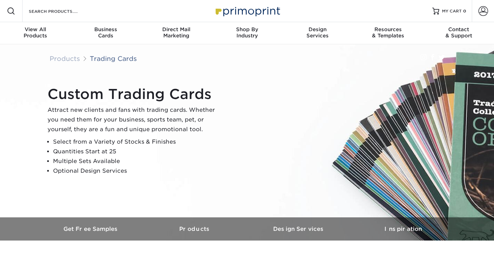 The image size is (494, 253). I want to click on span: Direct Mail, so click(176, 29).